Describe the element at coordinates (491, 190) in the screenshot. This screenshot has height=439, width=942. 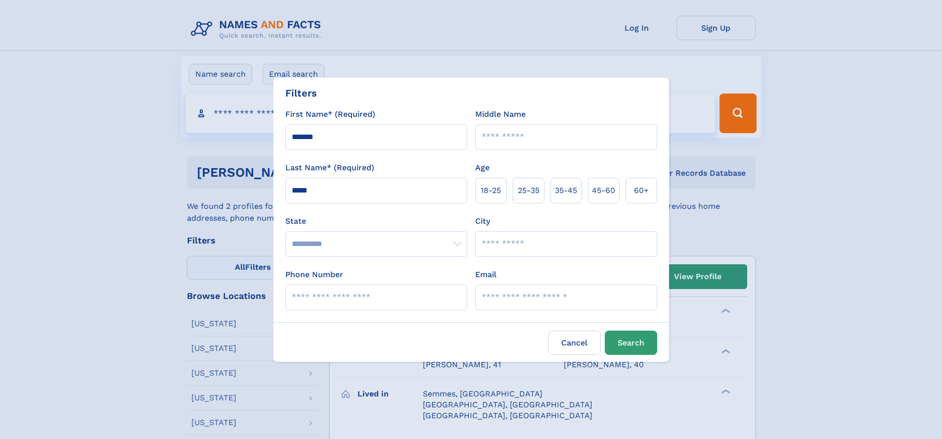
I see `span: 18‑25` at that location.